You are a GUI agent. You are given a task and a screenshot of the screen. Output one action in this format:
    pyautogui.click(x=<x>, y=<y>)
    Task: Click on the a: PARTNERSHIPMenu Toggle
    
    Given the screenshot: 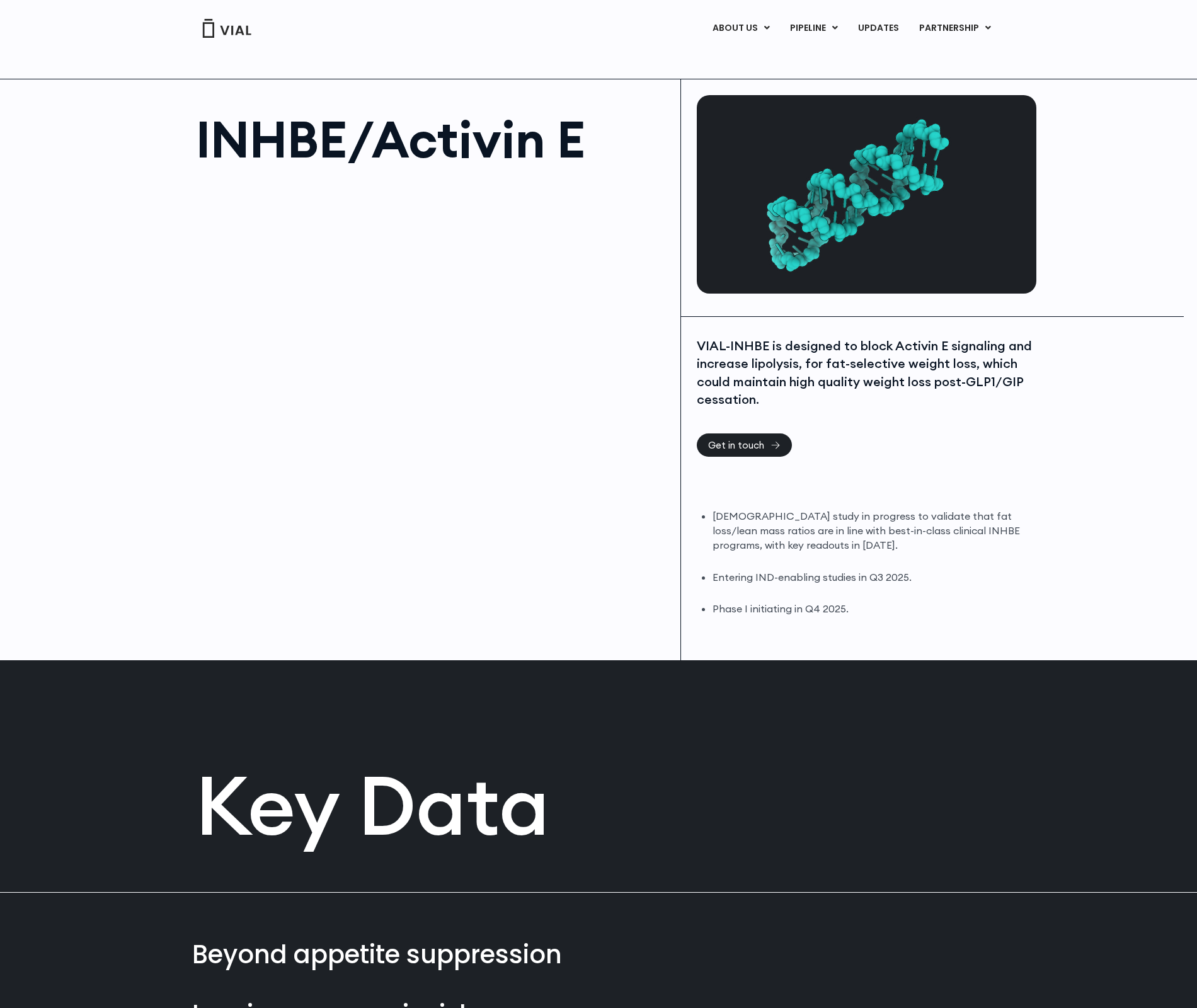 What is the action you would take?
    pyautogui.click(x=955, y=28)
    